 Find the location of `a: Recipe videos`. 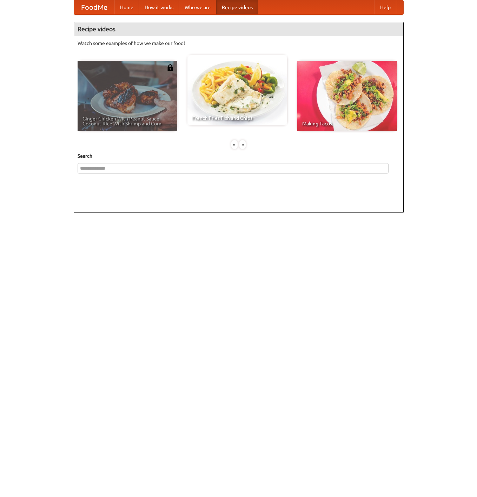

a: Recipe videos is located at coordinates (237, 7).